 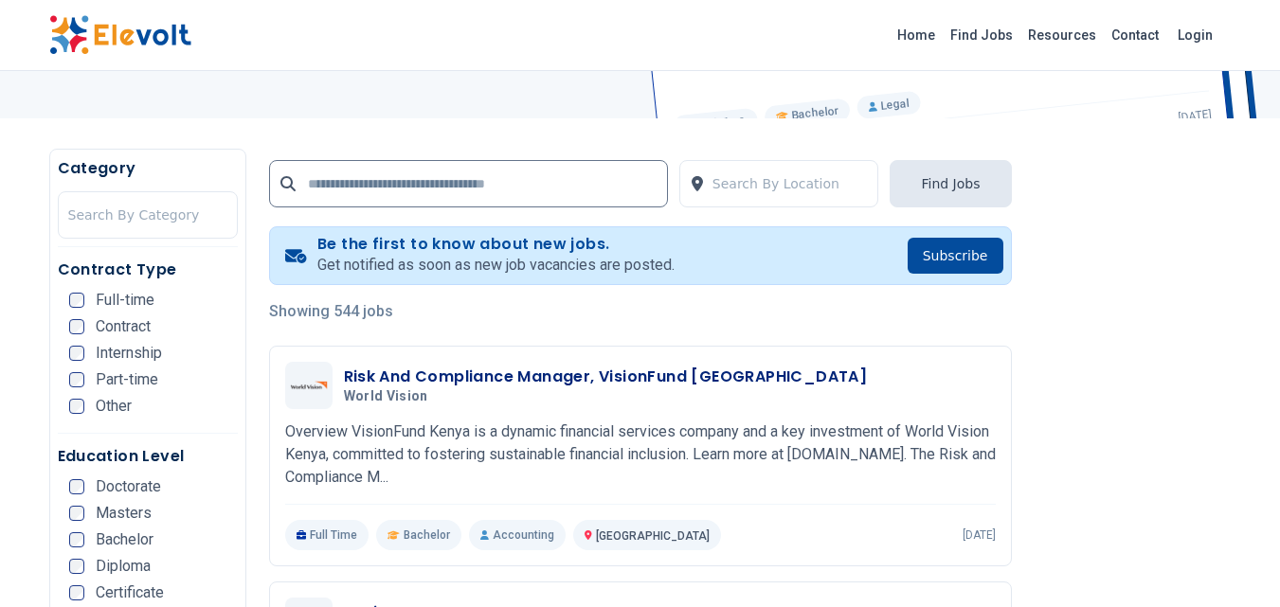 What do you see at coordinates (1135, 35) in the screenshot?
I see `a: Contact` at bounding box center [1135, 35].